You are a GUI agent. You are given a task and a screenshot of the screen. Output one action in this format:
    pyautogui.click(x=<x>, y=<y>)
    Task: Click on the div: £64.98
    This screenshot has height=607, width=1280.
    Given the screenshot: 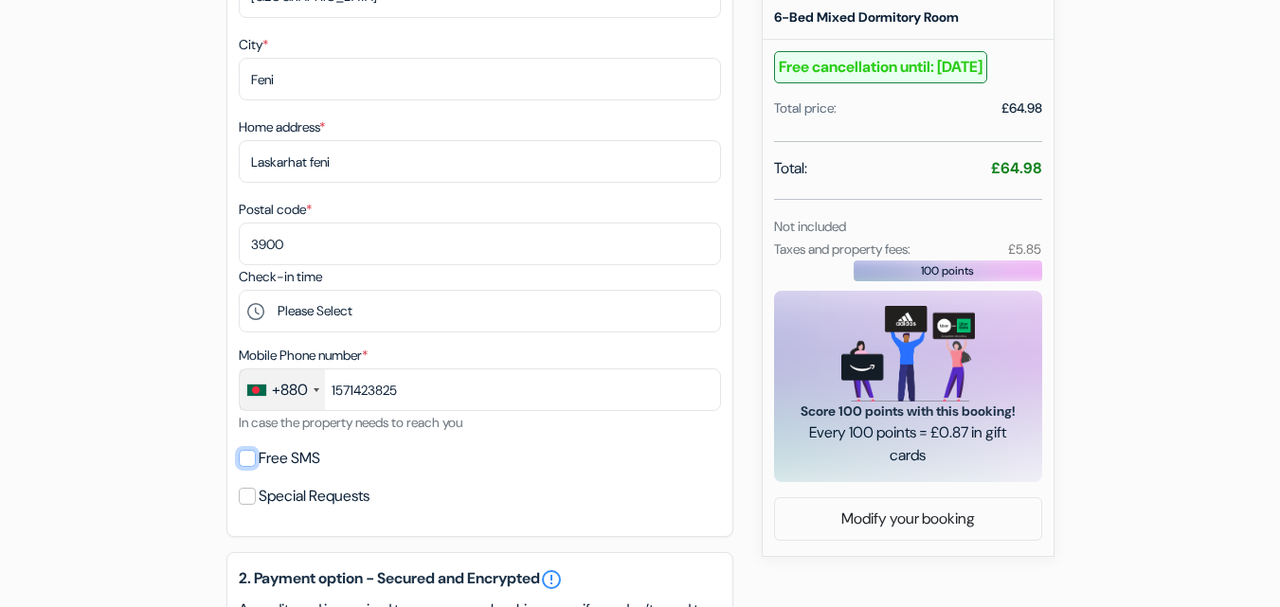 What is the action you would take?
    pyautogui.click(x=1022, y=108)
    